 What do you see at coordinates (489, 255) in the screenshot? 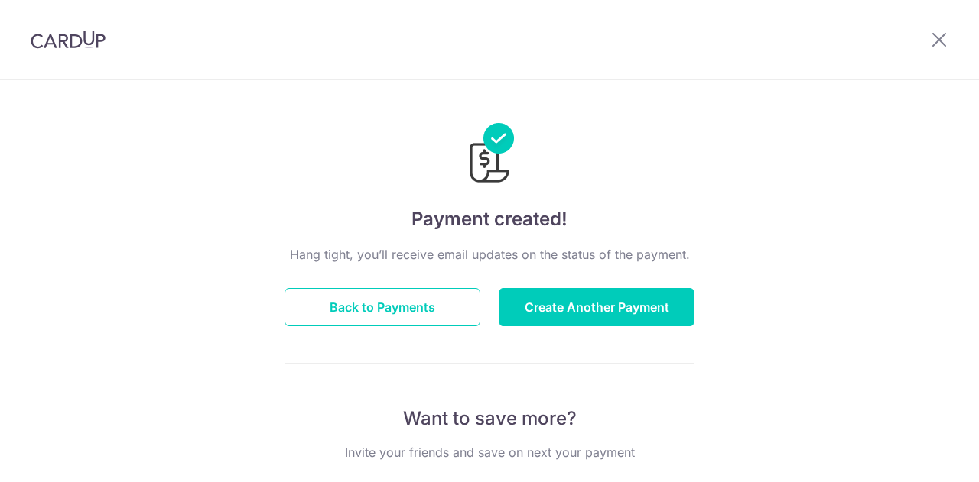
I see `p: Hang tight, you’ll receive email updates on the status of the payment.` at bounding box center [489, 255].